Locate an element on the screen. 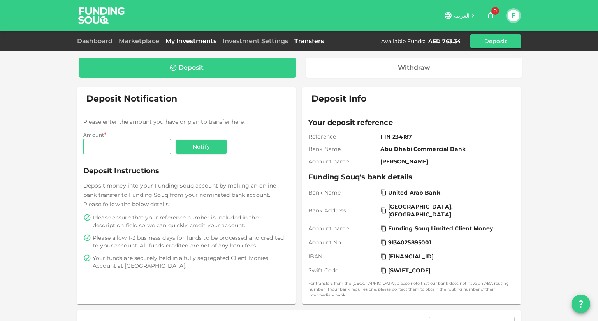 Image resolution: width=598 pixels, height=321 pixels. span: 0 is located at coordinates (496, 11).